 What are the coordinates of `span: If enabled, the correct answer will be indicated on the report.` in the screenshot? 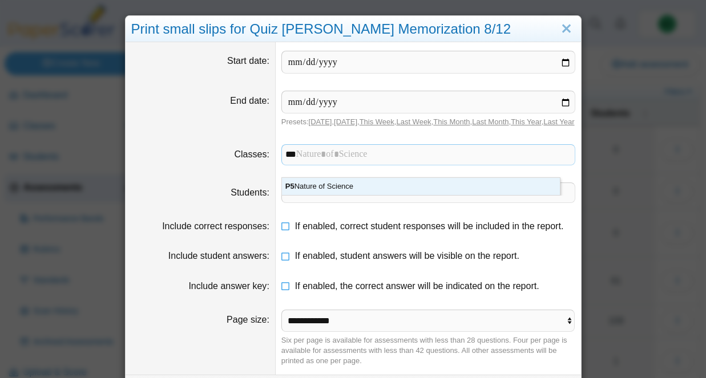 It's located at (417, 286).